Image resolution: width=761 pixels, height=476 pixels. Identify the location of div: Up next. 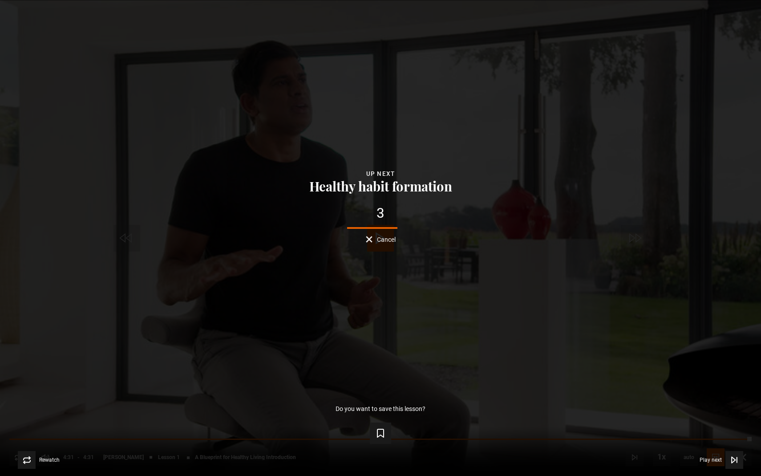
(381, 174).